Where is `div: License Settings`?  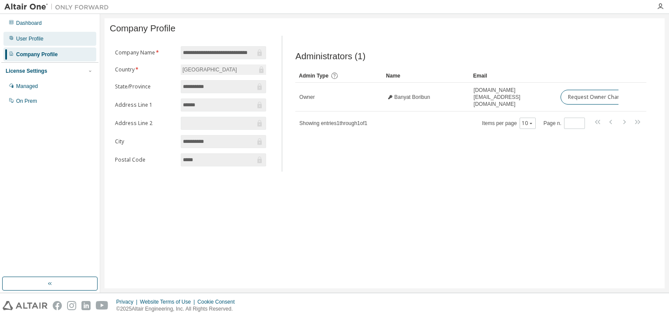
div: License Settings is located at coordinates (26, 71).